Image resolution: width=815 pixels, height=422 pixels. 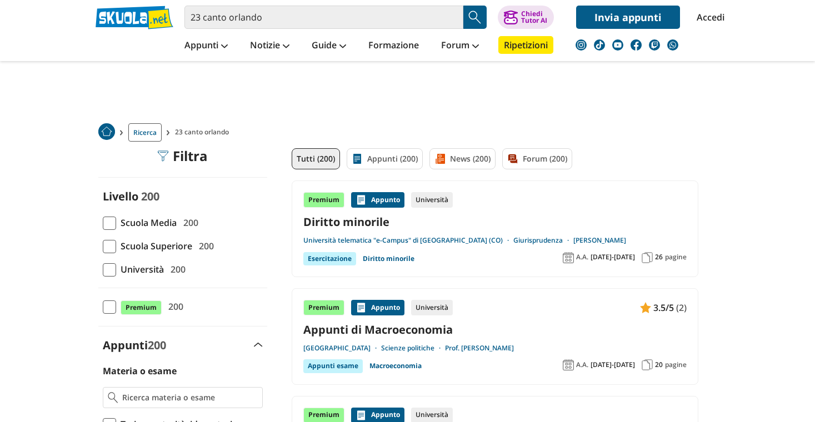 What do you see at coordinates (140, 270) in the screenshot?
I see `span: Università` at bounding box center [140, 270].